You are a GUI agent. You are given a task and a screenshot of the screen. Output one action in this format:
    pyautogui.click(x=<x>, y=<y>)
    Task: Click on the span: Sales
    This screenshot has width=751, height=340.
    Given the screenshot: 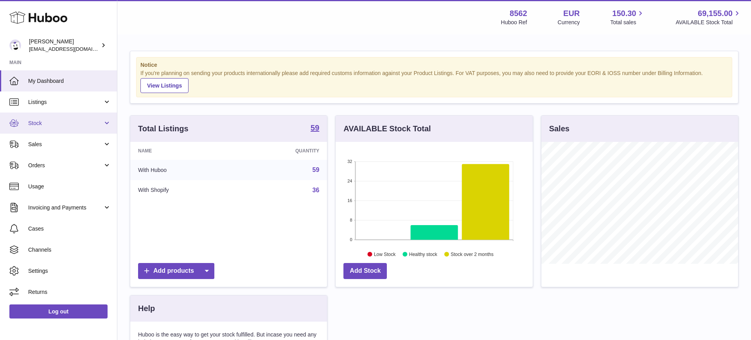 What is the action you would take?
    pyautogui.click(x=65, y=144)
    